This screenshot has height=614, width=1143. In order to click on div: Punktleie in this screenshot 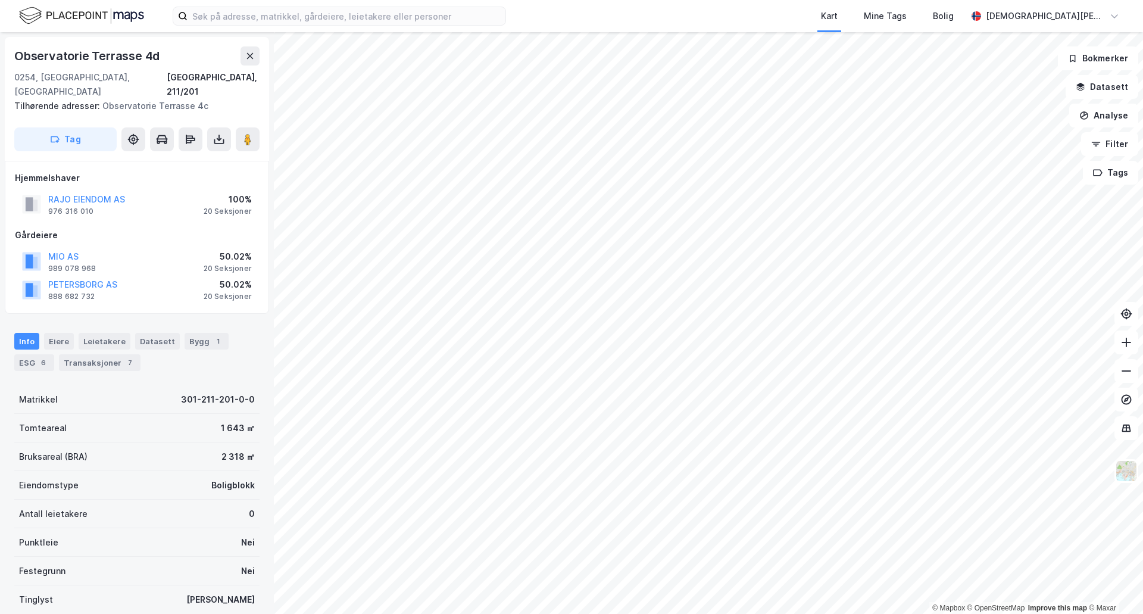, I will do `click(39, 543)`.